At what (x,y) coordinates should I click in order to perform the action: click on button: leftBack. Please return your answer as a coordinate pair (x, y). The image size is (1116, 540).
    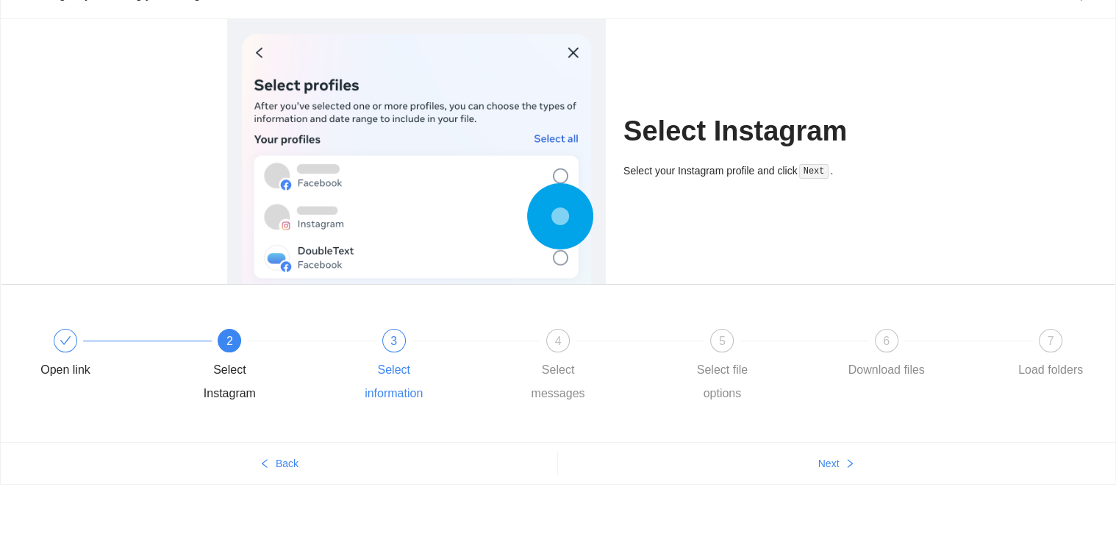
    Looking at the image, I should click on (279, 463).